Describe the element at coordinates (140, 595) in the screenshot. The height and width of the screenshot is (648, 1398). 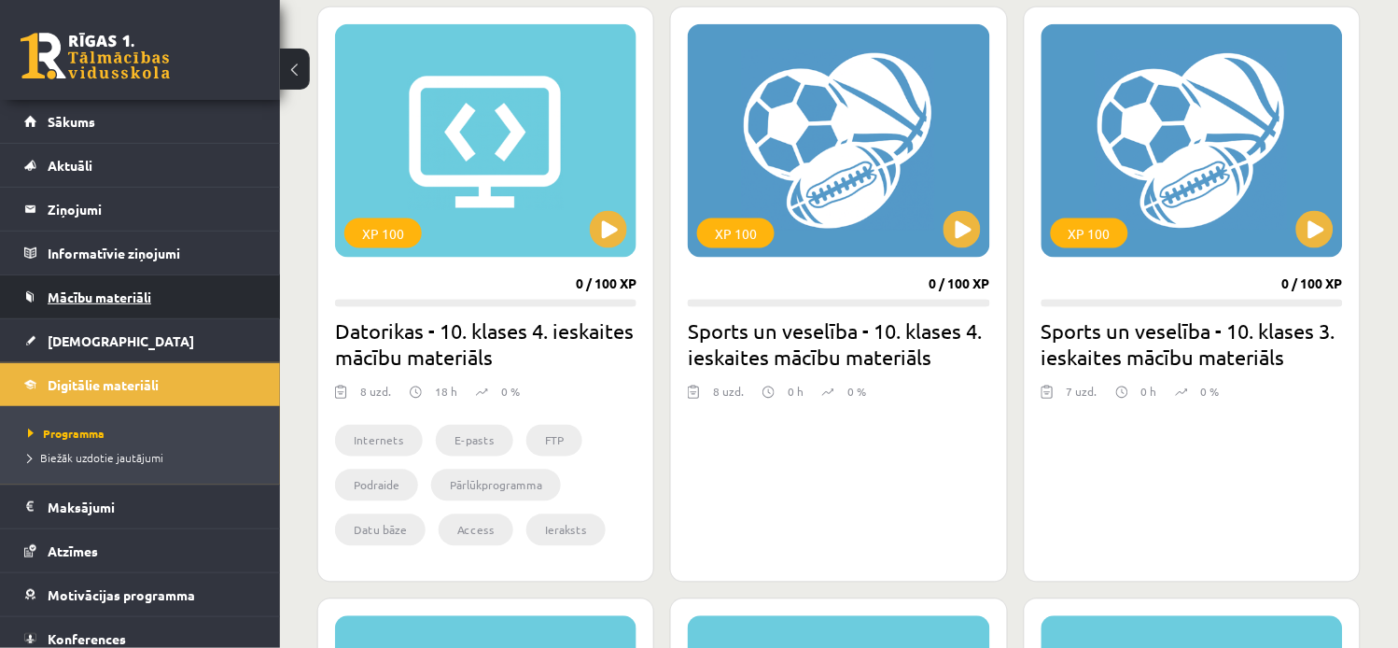
I see `a: Motivācijas programma` at that location.